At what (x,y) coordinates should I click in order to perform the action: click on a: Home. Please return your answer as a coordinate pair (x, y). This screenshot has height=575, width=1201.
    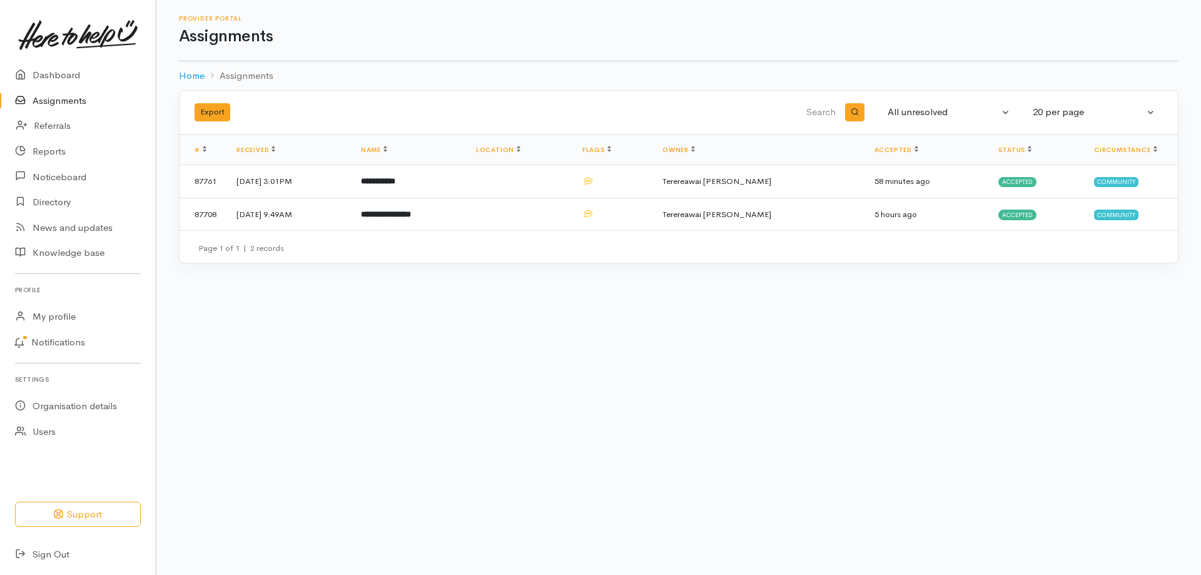
    Looking at the image, I should click on (191, 76).